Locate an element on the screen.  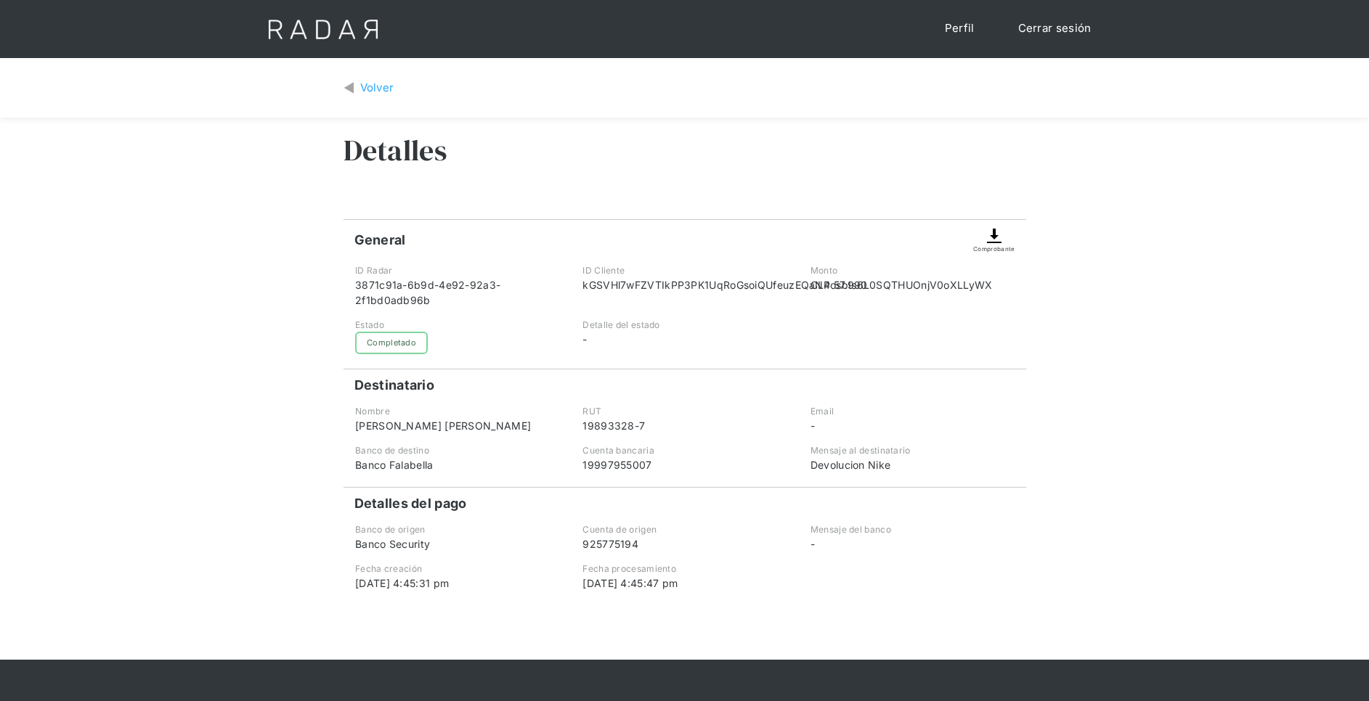
div: Monto is located at coordinates (912, 271).